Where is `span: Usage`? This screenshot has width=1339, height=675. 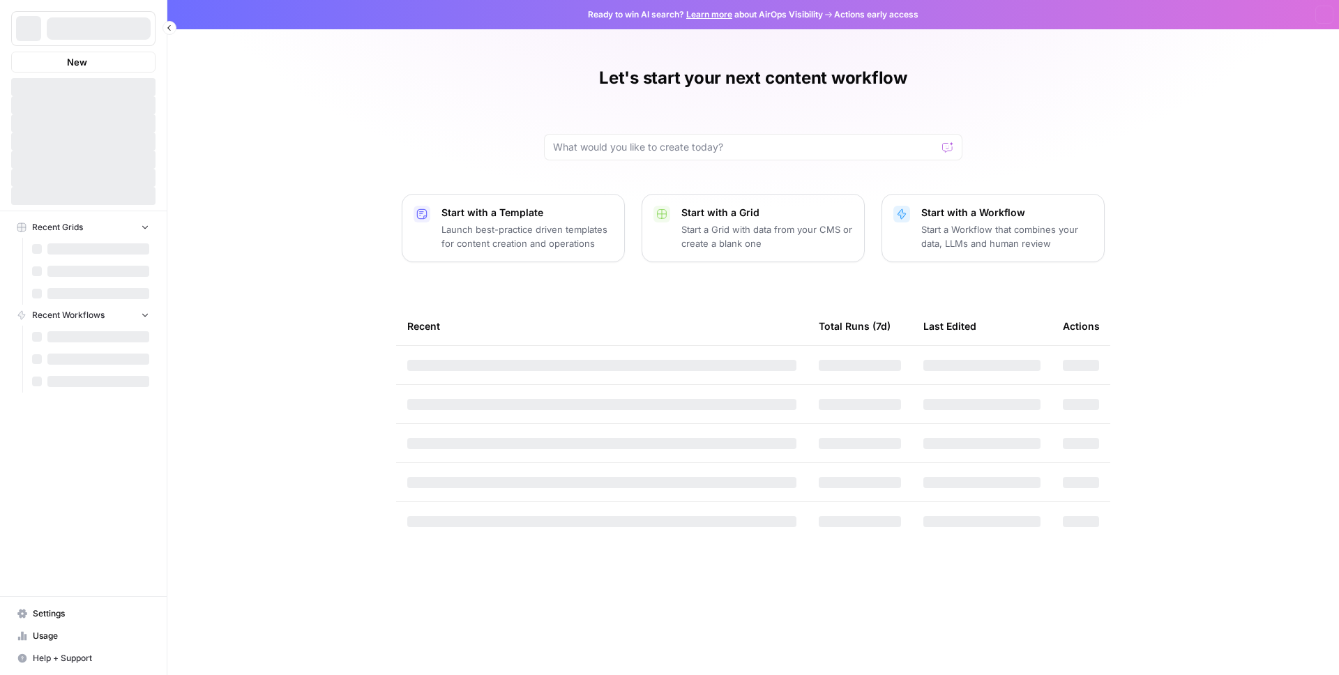 span: Usage is located at coordinates (91, 636).